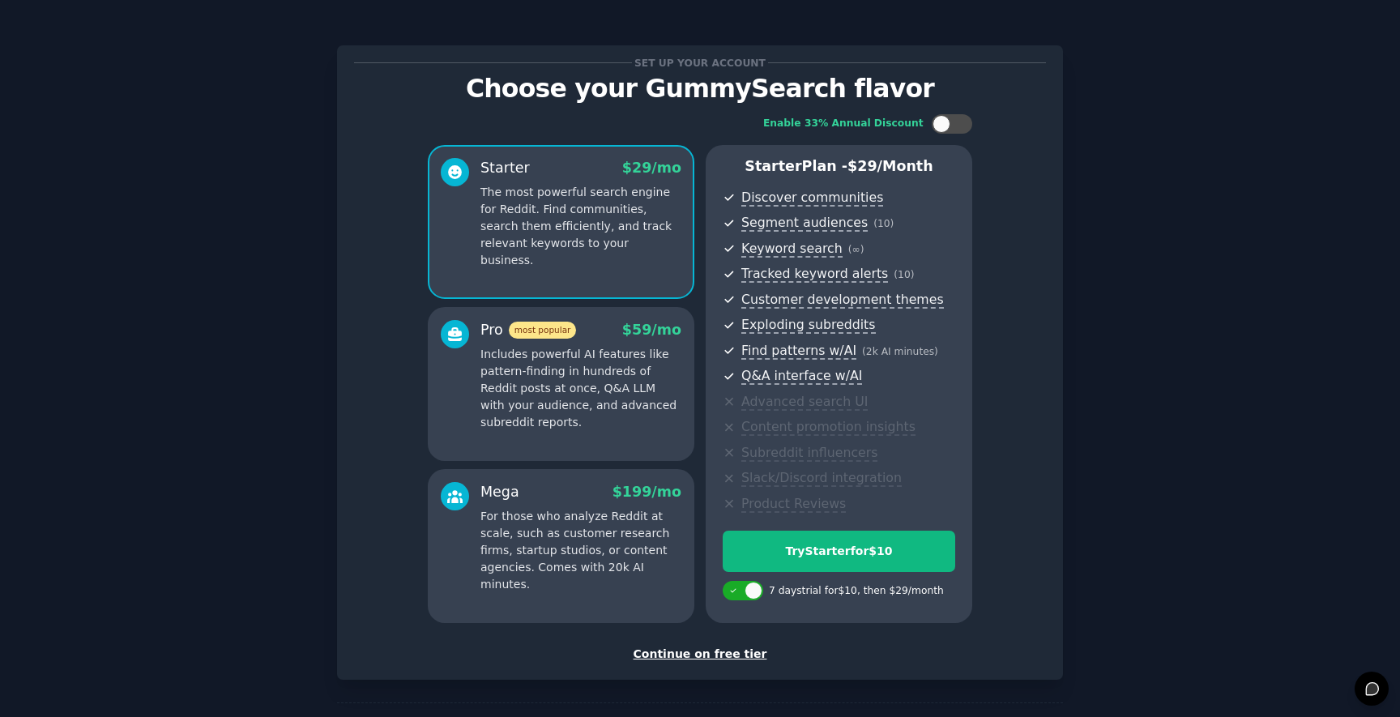  I want to click on p: For those who analyze Reddit at scale, such as customer research firms, startup studios, or conte..., so click(581, 550).